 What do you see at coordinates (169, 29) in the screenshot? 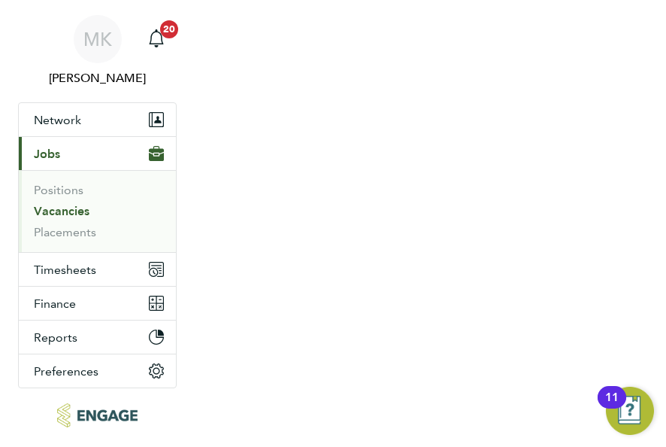
I see `span: 20` at bounding box center [169, 29].